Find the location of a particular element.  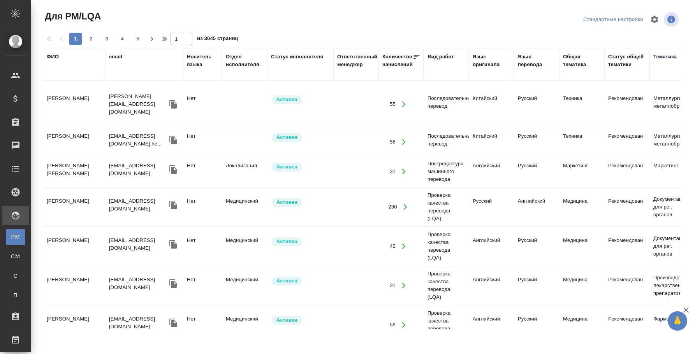

td: Локализация is located at coordinates (244, 172).